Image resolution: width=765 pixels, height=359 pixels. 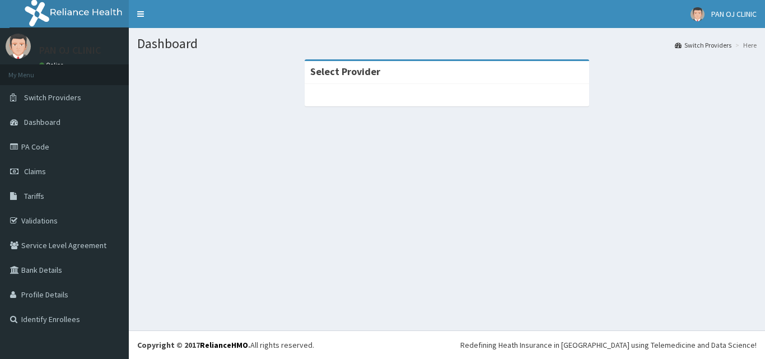 What do you see at coordinates (224, 345) in the screenshot?
I see `a: RelianceHMO` at bounding box center [224, 345].